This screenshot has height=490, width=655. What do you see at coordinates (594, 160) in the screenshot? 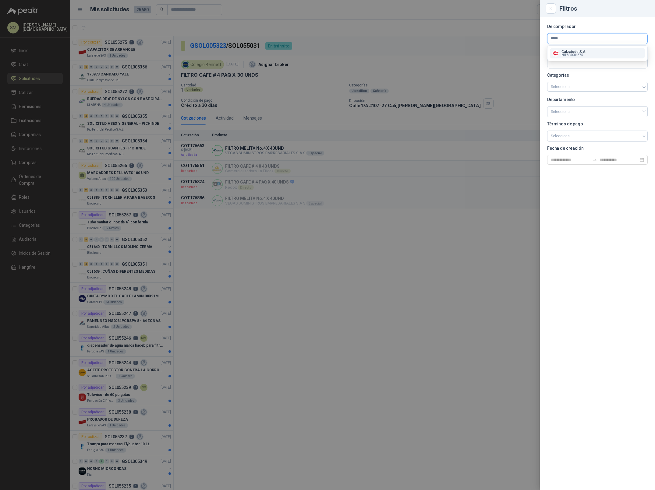
I see `span: to` at bounding box center [594, 160].